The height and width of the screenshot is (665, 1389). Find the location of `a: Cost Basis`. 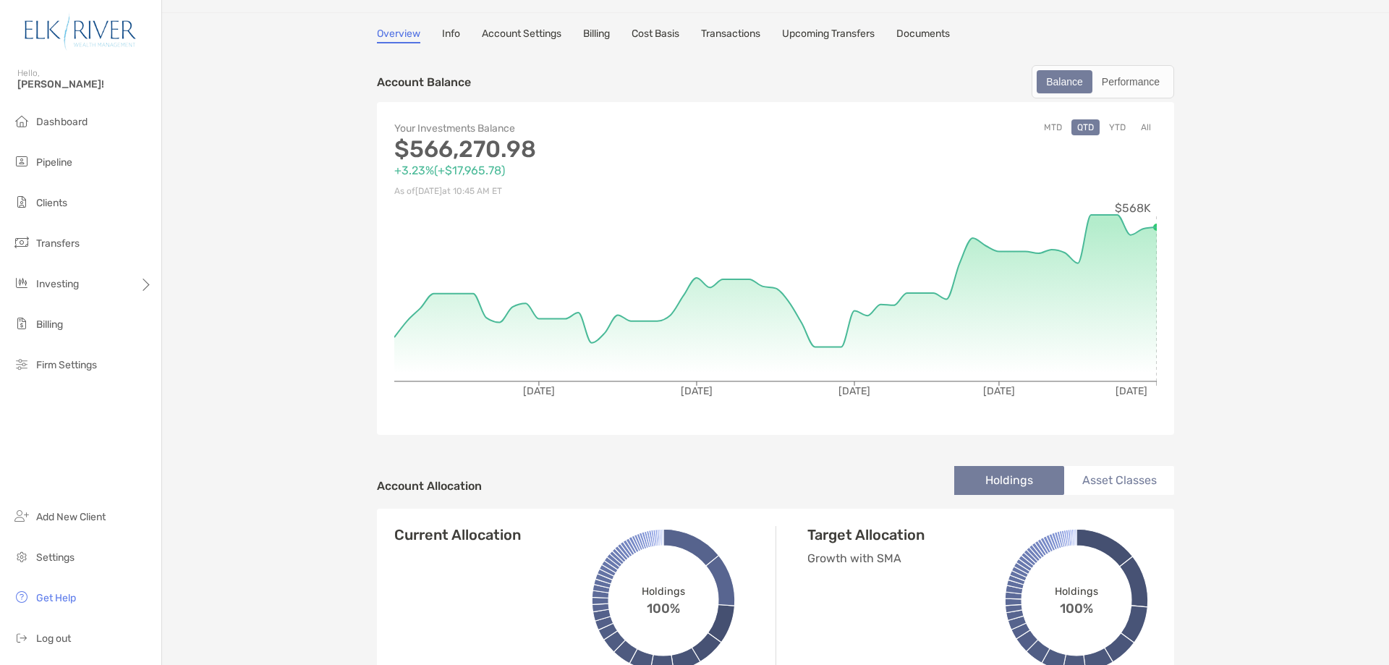

a: Cost Basis is located at coordinates (655, 35).